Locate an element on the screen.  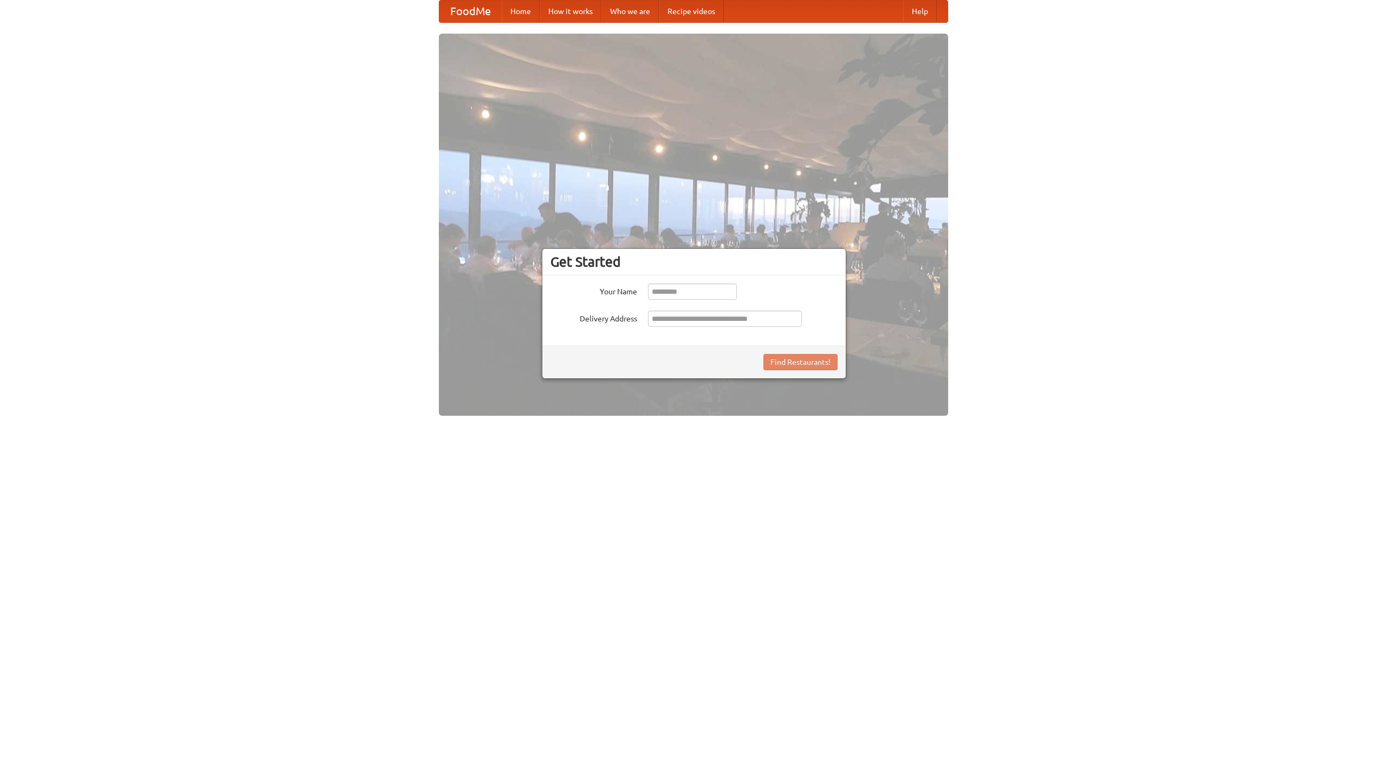
a: Recipe videos is located at coordinates (691, 11).